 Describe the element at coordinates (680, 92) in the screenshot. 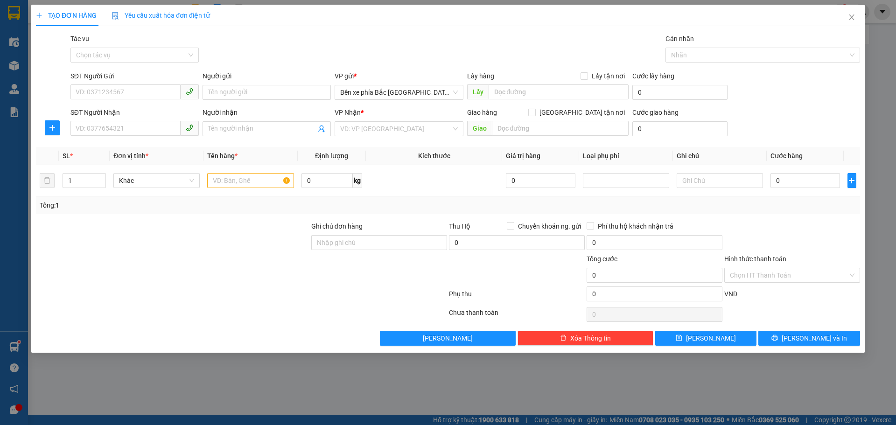

I see `input: Cước lấy hàng` at that location.